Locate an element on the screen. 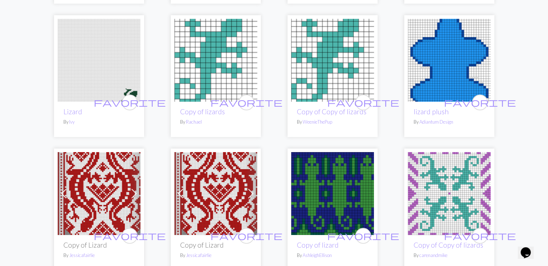  a: AshleighEllison is located at coordinates (317, 255).